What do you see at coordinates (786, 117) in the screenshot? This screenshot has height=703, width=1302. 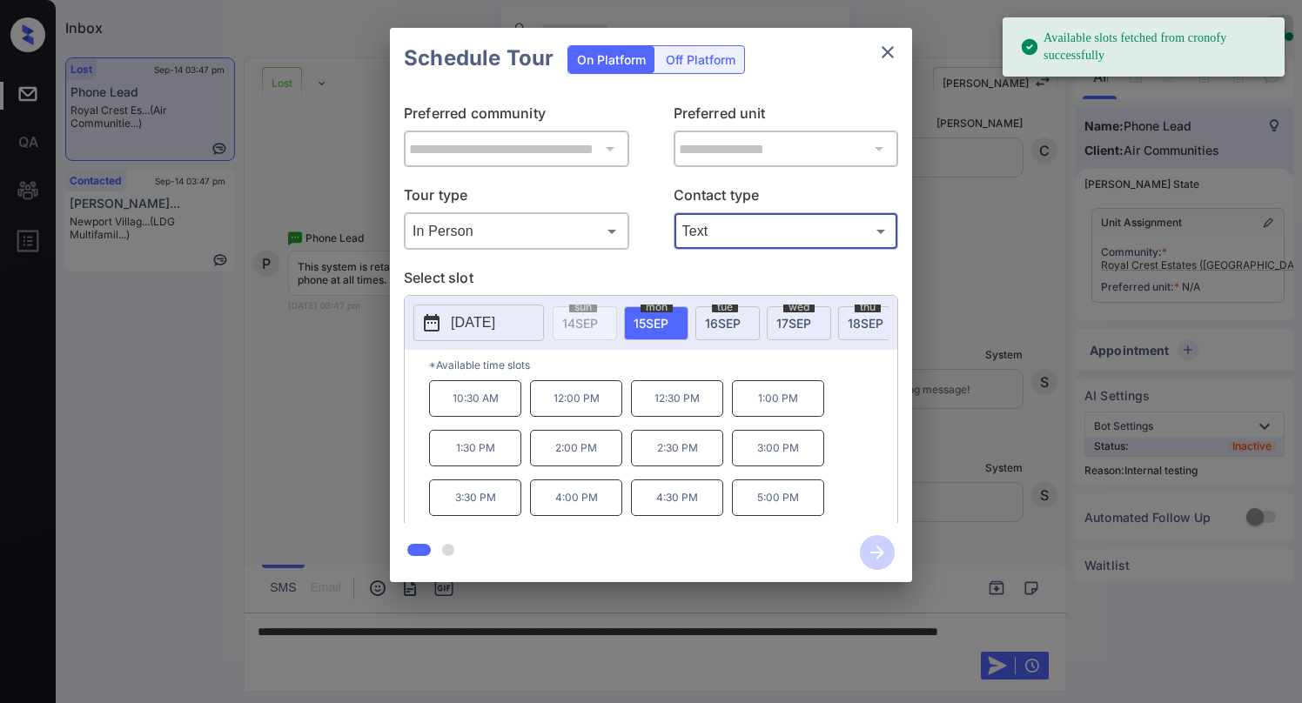 I see `p: Preferred unit` at bounding box center [786, 117].